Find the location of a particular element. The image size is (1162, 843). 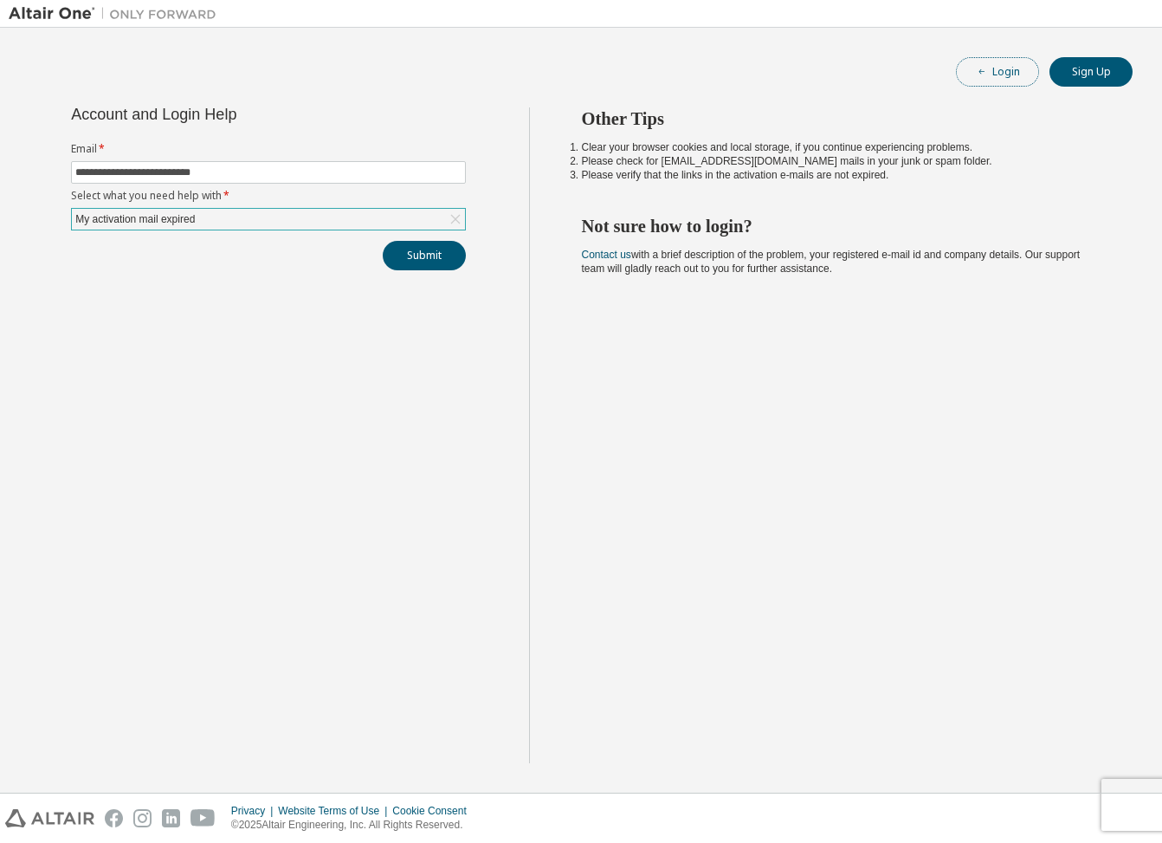

img: Altair One is located at coordinates (117, 14).